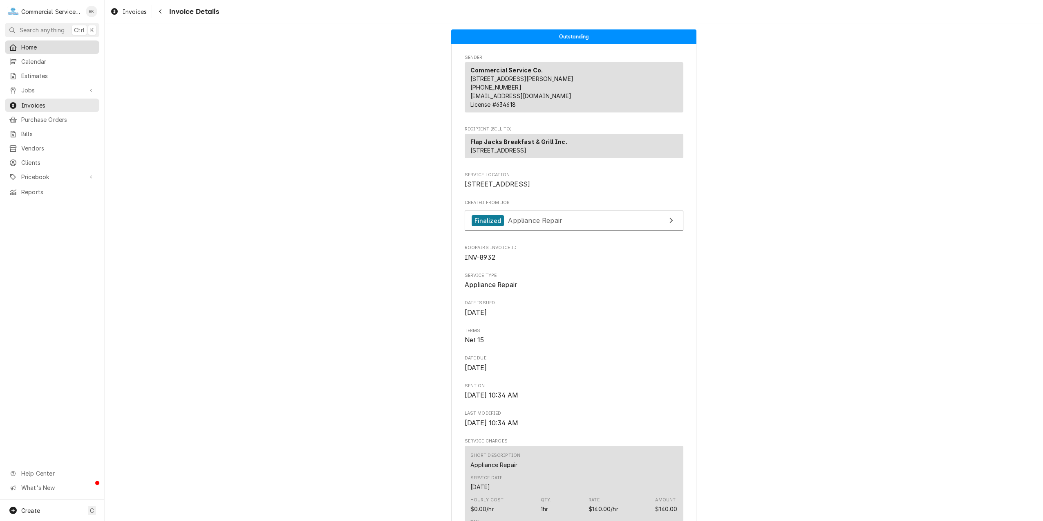  Describe the element at coordinates (192, 11) in the screenshot. I see `span: Invoice Details` at that location.